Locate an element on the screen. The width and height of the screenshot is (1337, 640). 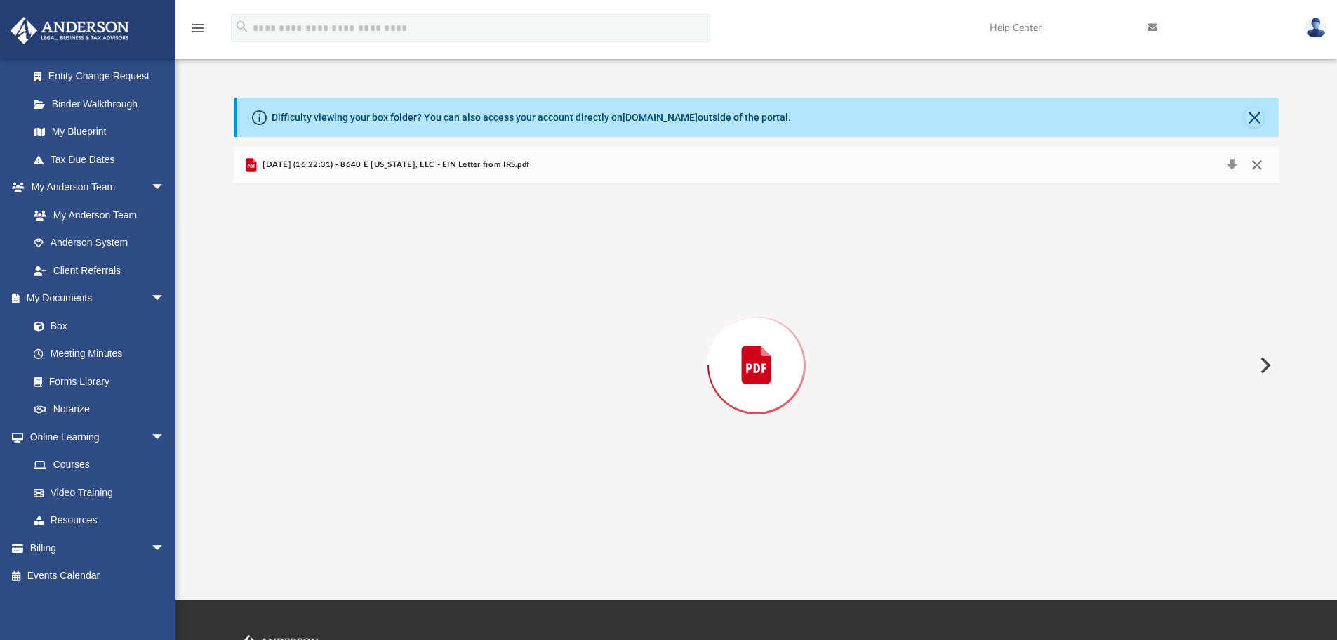
i: search is located at coordinates (242, 27).